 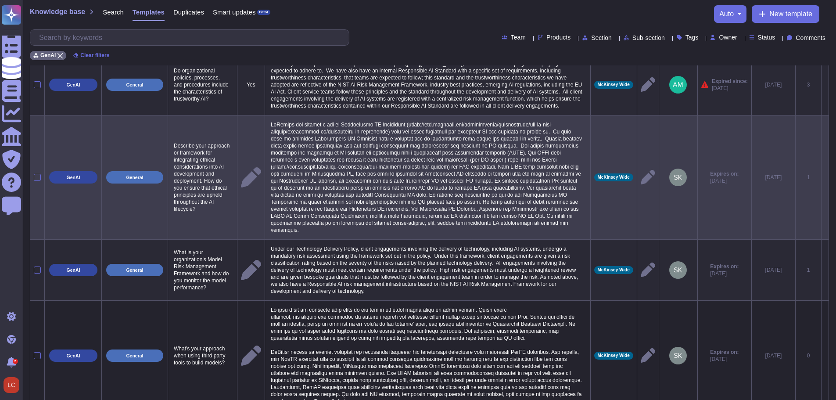 I want to click on span: Status, so click(x=766, y=37).